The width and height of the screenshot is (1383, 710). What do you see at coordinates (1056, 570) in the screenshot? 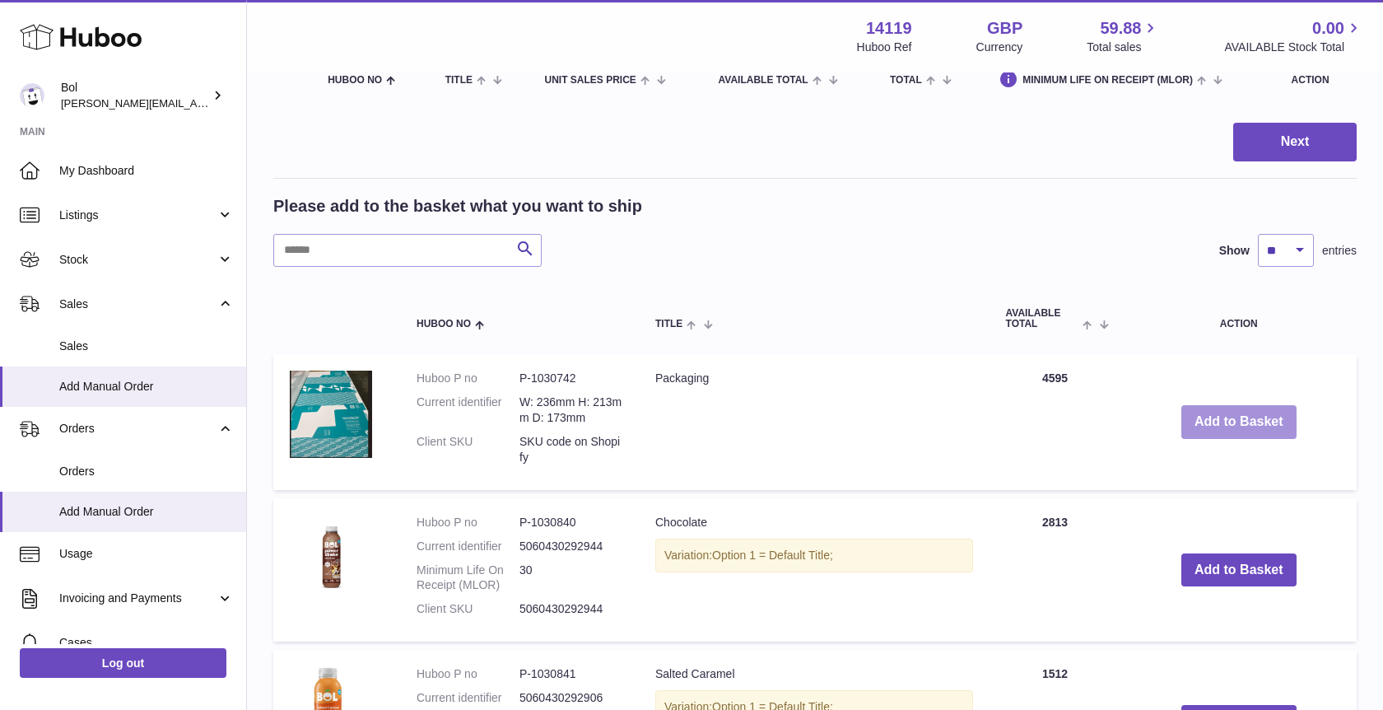
I see `td: 2813` at bounding box center [1056, 570].